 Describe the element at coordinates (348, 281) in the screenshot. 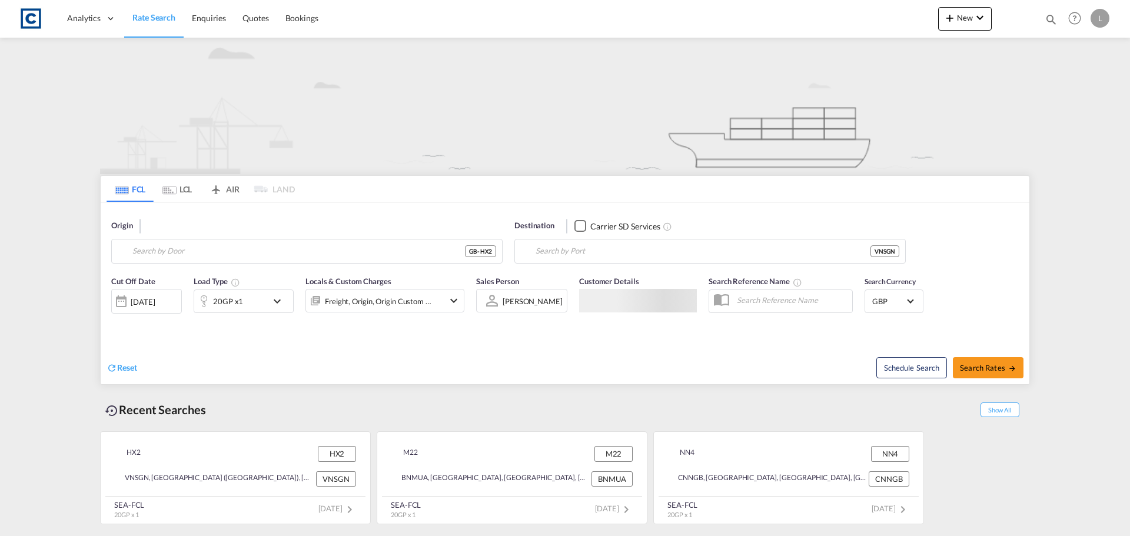

I see `span: Locals & Custom Charges` at that location.